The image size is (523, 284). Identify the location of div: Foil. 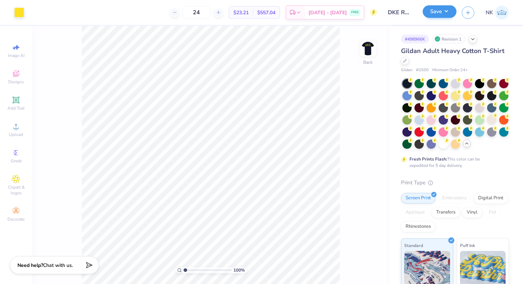
(492, 212).